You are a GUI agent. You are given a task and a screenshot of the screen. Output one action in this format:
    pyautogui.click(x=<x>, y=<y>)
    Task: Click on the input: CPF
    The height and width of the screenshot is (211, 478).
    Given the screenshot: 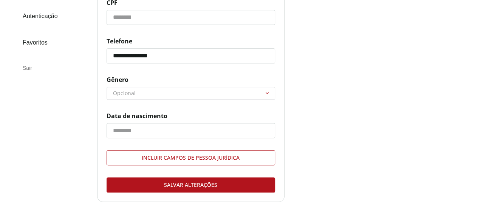 What is the action you would take?
    pyautogui.click(x=191, y=17)
    